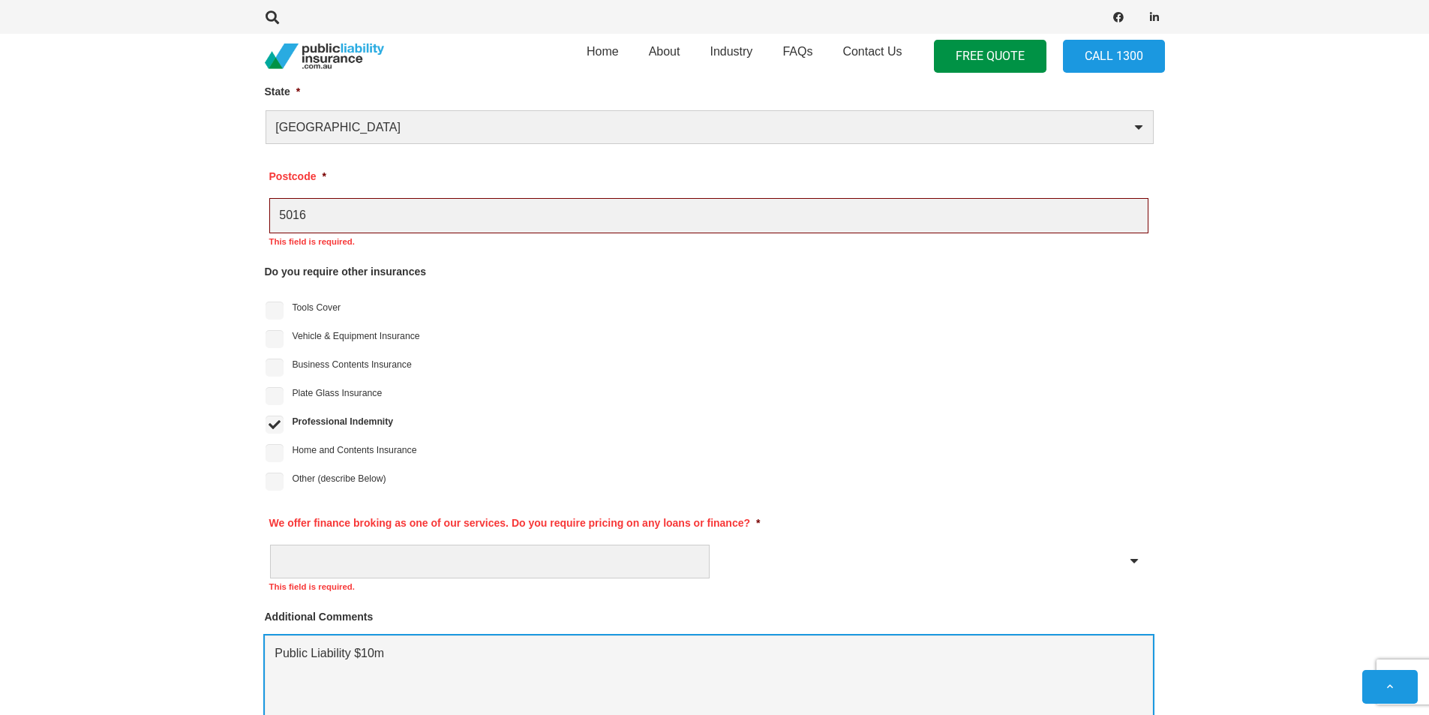  Describe the element at coordinates (1154, 17) in the screenshot. I see `a: LinkedIn` at that location.